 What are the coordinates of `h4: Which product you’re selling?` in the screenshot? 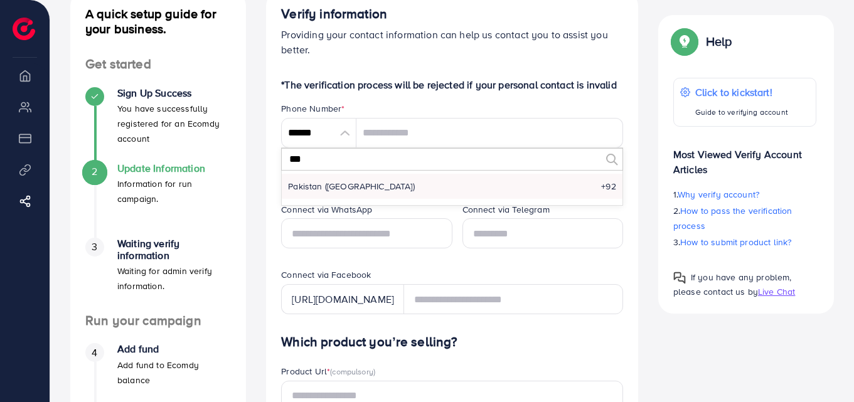 It's located at (452, 342).